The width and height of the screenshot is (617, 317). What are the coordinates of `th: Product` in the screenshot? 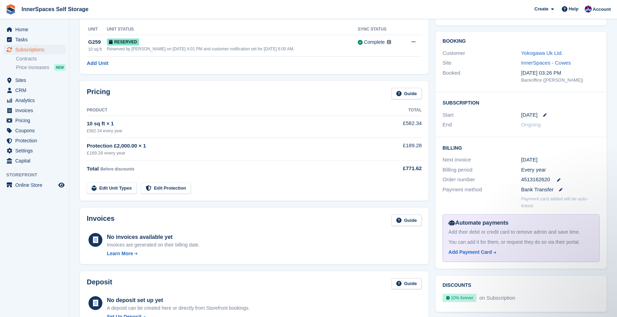 It's located at (229, 110).